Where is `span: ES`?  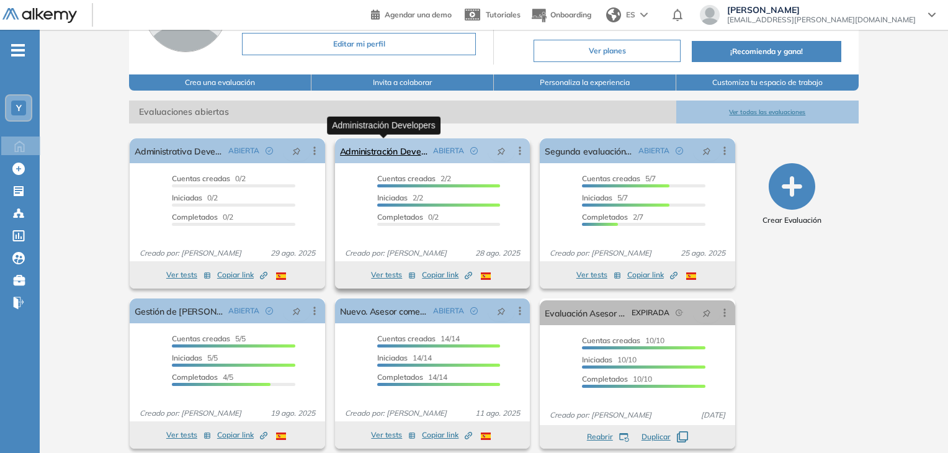 span: ES is located at coordinates (631, 15).